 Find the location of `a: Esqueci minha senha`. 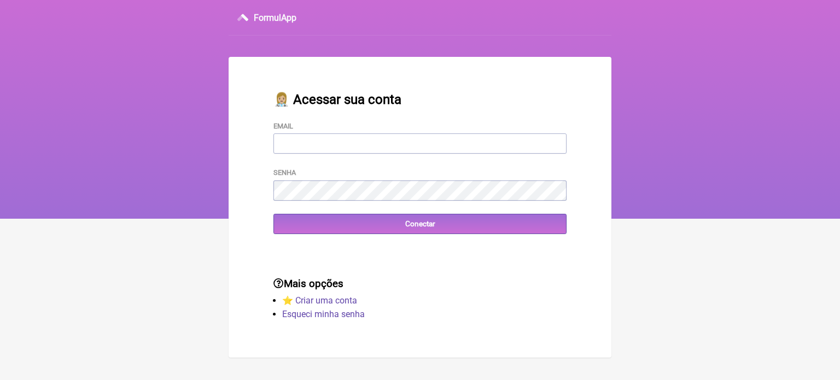

a: Esqueci minha senha is located at coordinates (323, 314).